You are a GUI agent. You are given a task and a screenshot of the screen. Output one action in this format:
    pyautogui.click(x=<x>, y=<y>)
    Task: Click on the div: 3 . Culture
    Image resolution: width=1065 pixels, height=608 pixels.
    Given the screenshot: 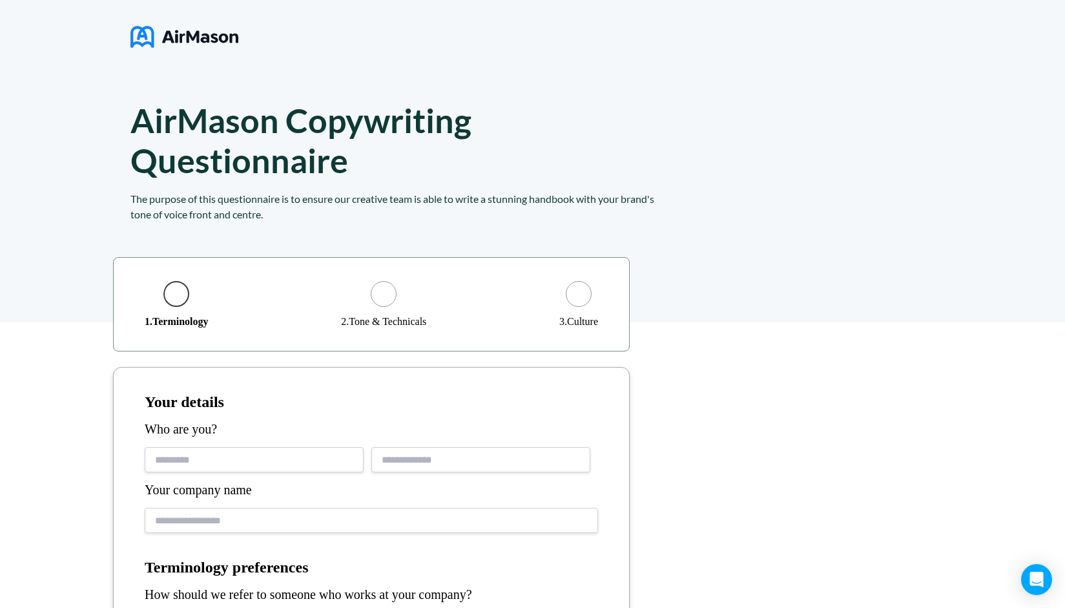 What is the action you would take?
    pyautogui.click(x=579, y=322)
    